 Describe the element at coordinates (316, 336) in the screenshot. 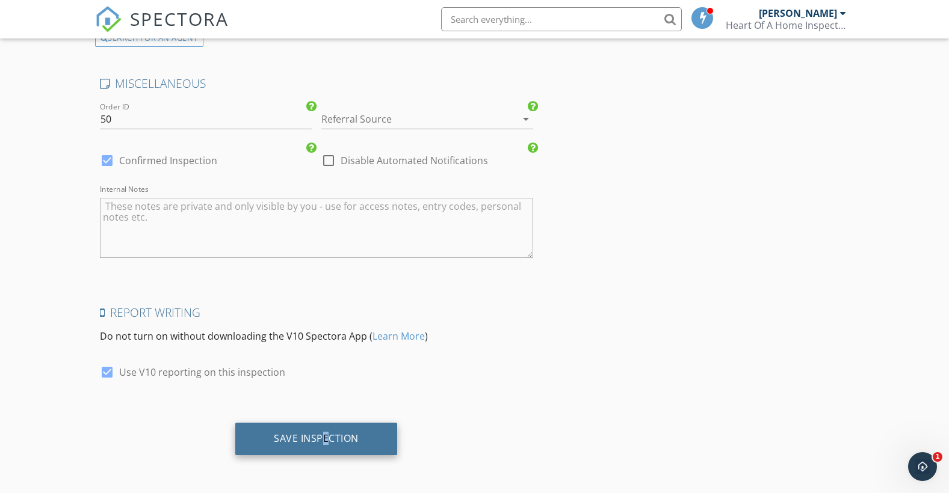

I see `p: Do not turn on without downloading the V10 Spectora App ( )` at that location.